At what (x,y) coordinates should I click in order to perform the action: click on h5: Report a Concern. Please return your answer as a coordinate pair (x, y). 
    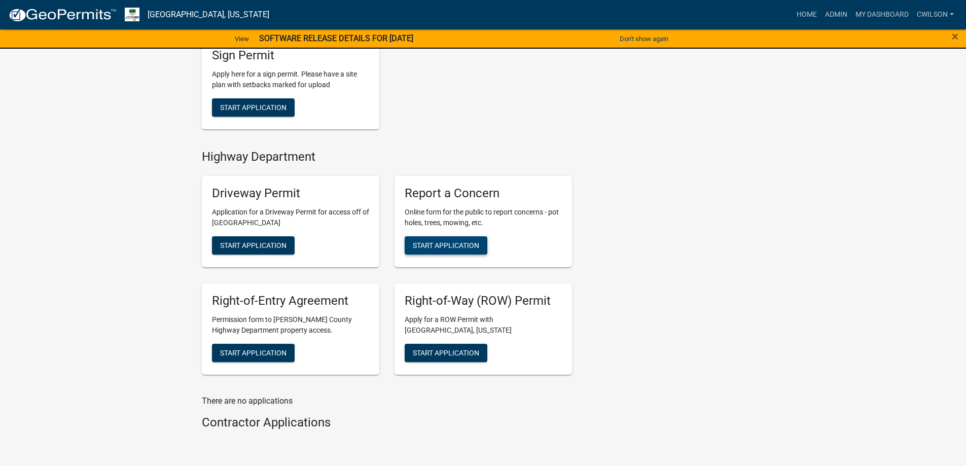
    Looking at the image, I should click on (483, 193).